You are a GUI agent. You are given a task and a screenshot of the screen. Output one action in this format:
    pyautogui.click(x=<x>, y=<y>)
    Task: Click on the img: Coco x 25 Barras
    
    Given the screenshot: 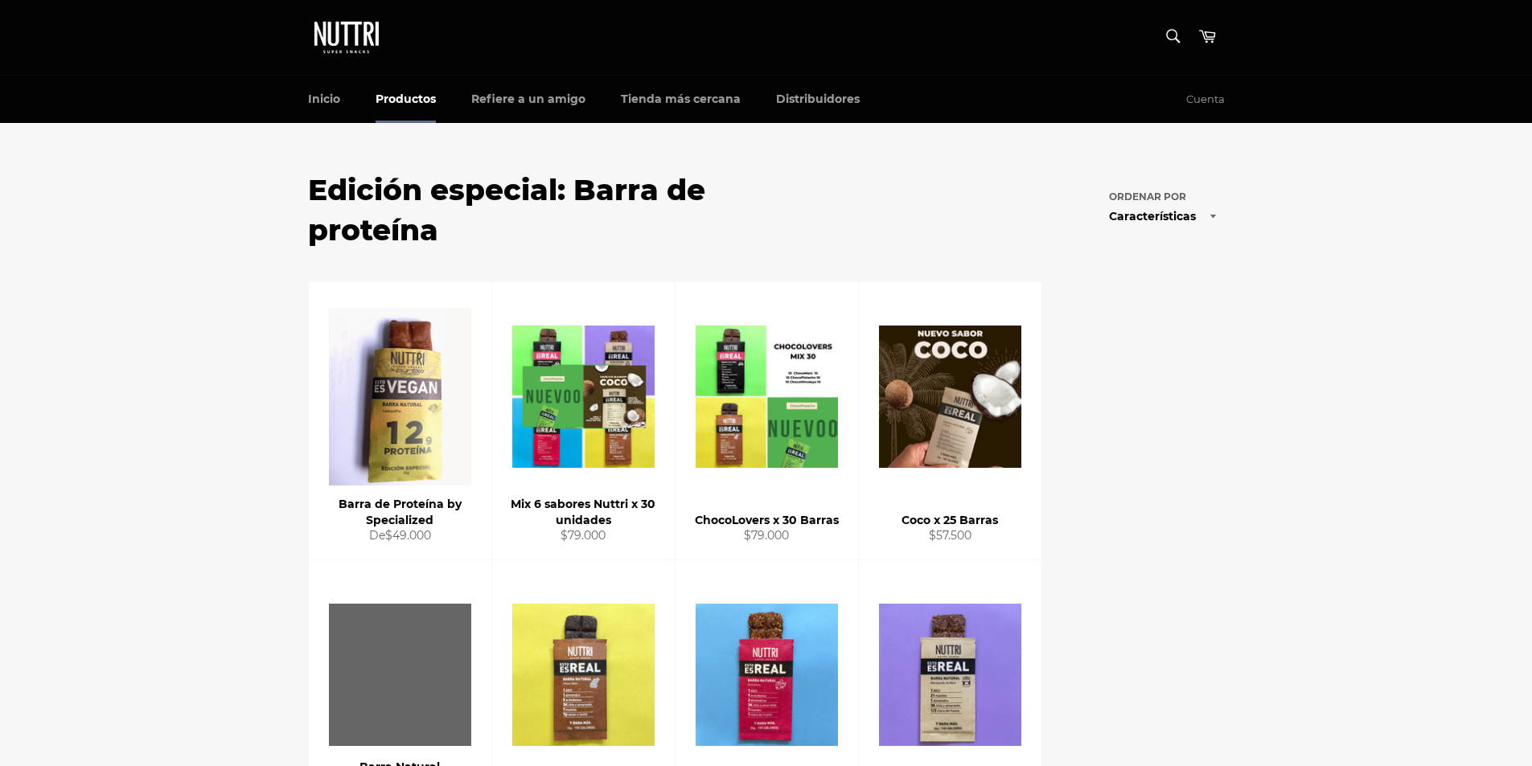 What is the action you would take?
    pyautogui.click(x=950, y=396)
    